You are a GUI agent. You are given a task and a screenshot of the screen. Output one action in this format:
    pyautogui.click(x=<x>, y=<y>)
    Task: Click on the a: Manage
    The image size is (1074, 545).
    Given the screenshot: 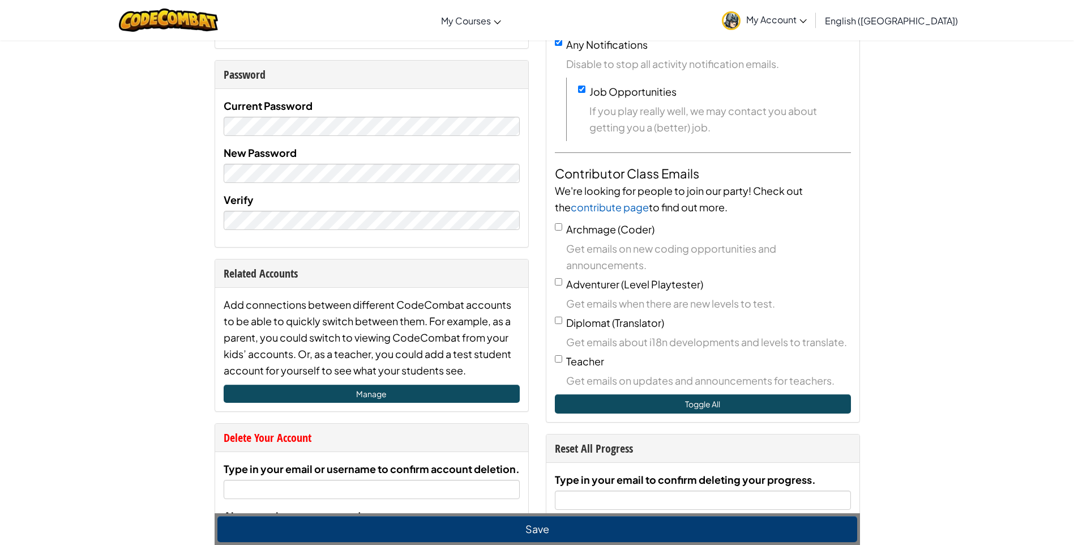 What is the action you would take?
    pyautogui.click(x=371, y=393)
    